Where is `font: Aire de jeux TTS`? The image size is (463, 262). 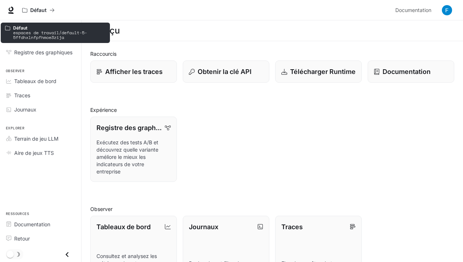 font: Aire de jeux TTS is located at coordinates (34, 153).